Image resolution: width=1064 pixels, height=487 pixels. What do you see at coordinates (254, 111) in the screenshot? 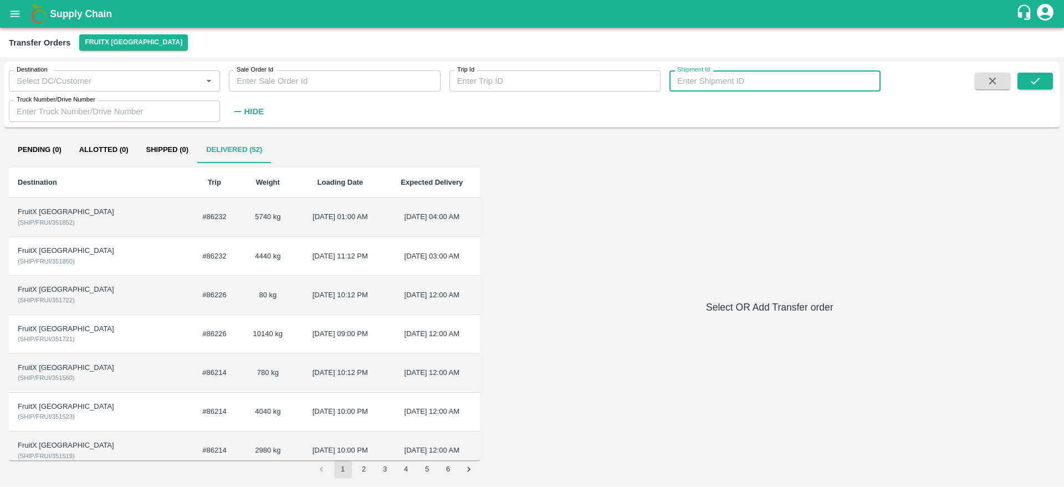
I see `strong: Hide` at bounding box center [254, 111].